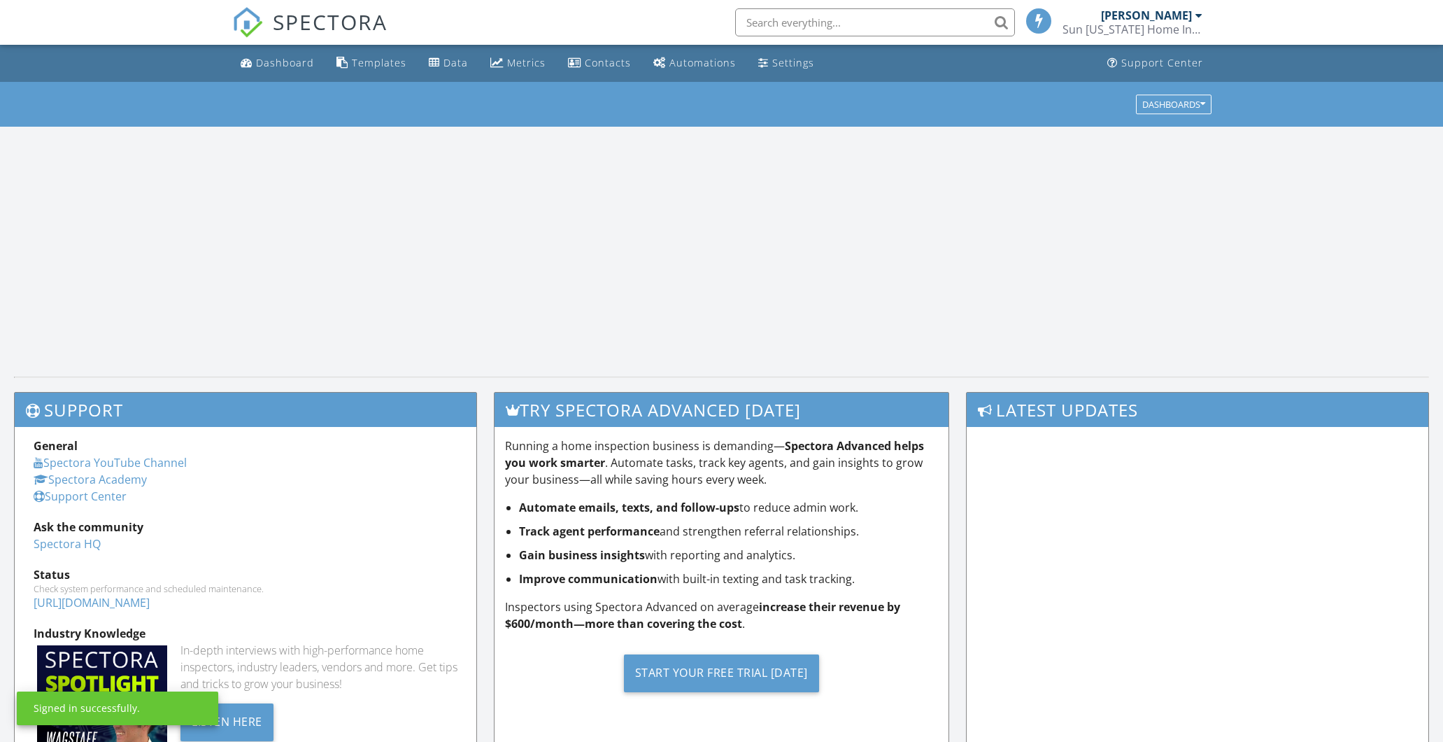 The image size is (1443, 742). I want to click on li: with reporting and analytics., so click(728, 555).